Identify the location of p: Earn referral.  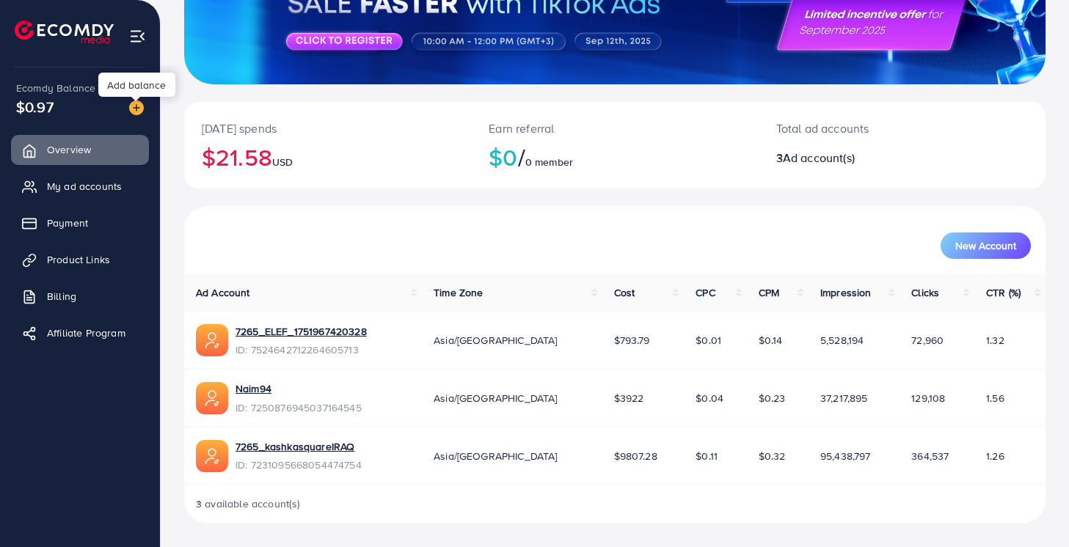
(614, 128).